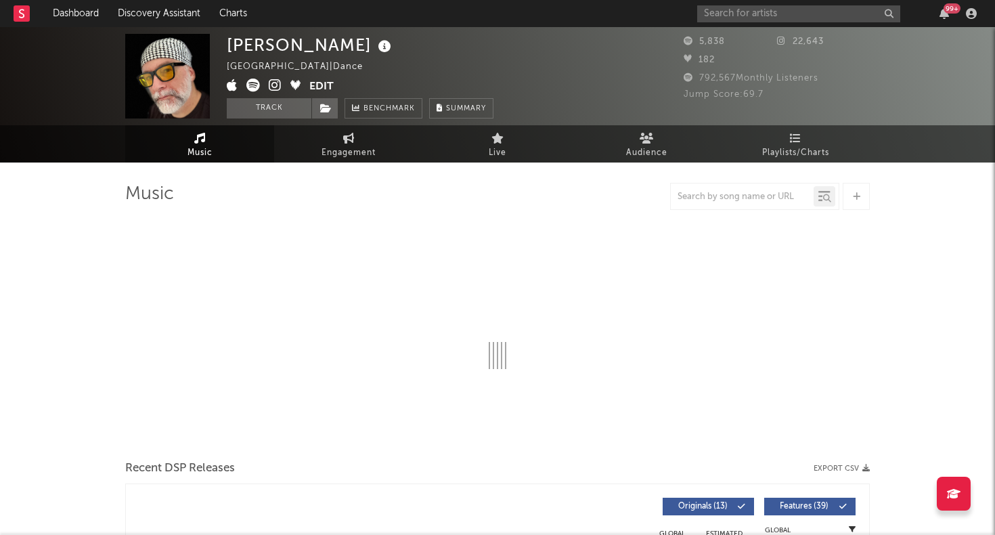 The height and width of the screenshot is (535, 995). I want to click on button: 99+, so click(944, 14).